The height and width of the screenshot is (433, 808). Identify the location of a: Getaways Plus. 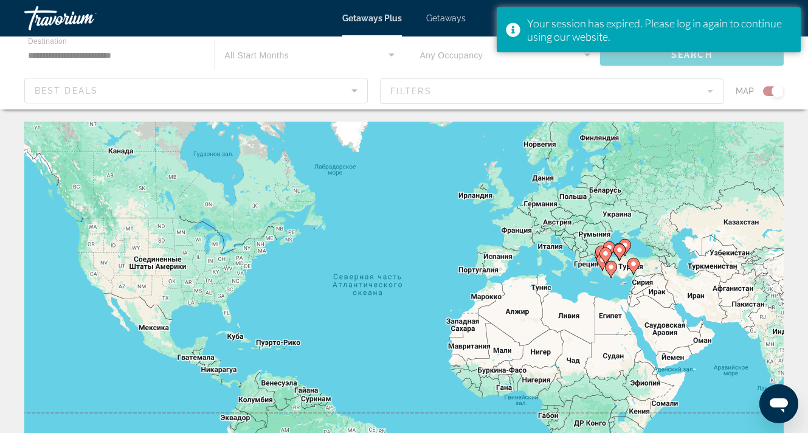
(372, 18).